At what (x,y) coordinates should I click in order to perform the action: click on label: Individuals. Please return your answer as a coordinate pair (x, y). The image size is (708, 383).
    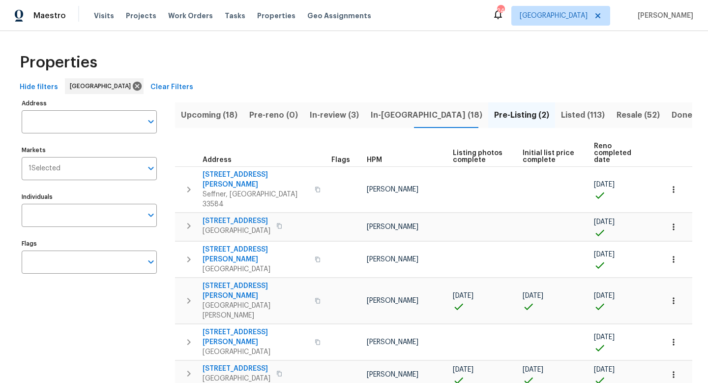
    Looking at the image, I should click on (89, 197).